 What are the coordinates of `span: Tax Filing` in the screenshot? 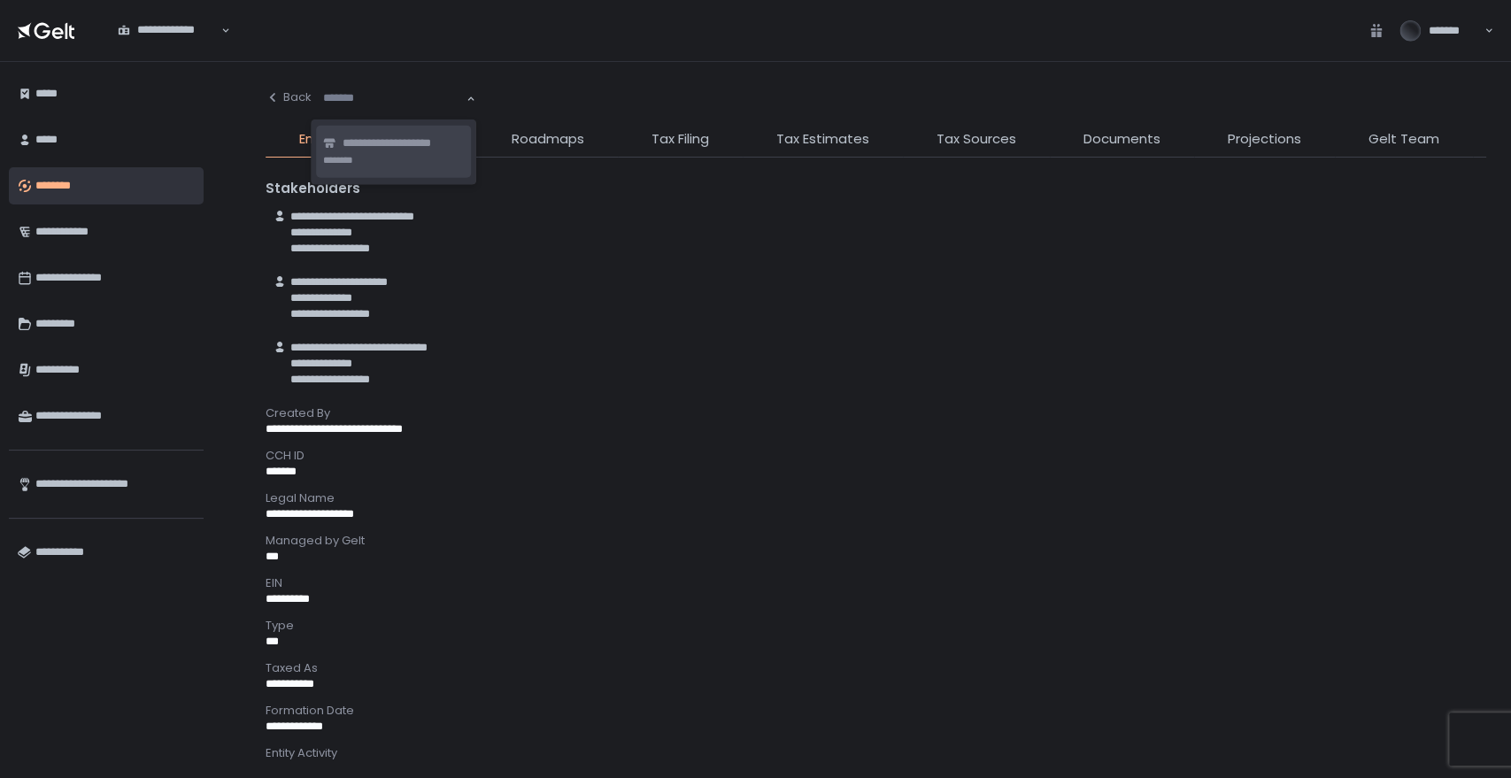 It's located at (680, 139).